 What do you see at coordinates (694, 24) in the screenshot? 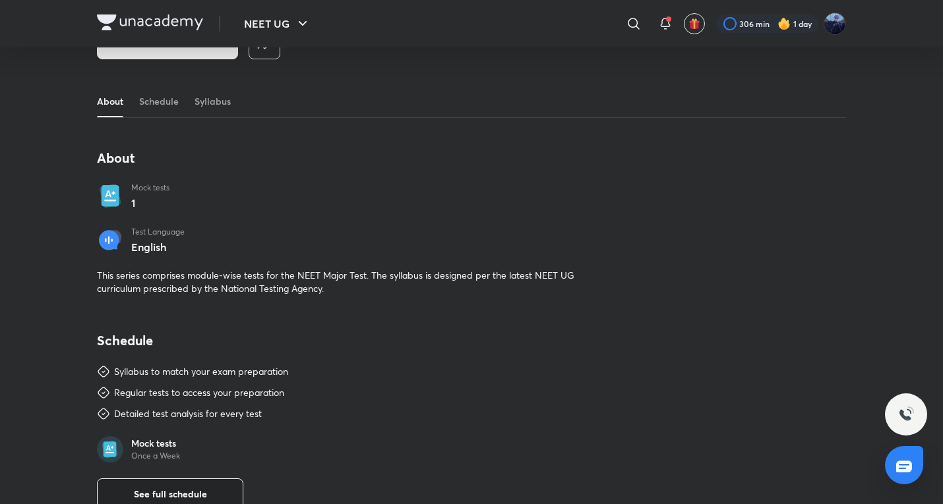
I see `img: avatar` at bounding box center [694, 24].